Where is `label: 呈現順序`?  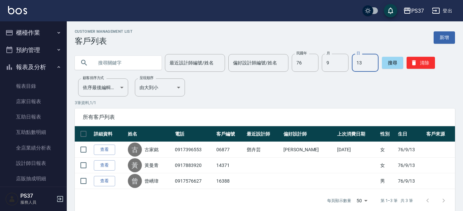
label: 呈現順序 is located at coordinates (146, 78).